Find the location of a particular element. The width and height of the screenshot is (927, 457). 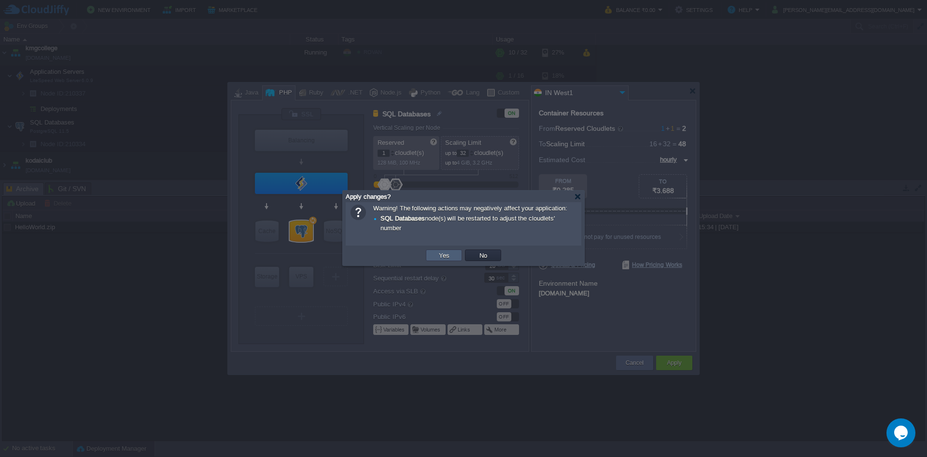

div: node(s) will be restarted to adjust the cloudlets' number is located at coordinates (475, 224).